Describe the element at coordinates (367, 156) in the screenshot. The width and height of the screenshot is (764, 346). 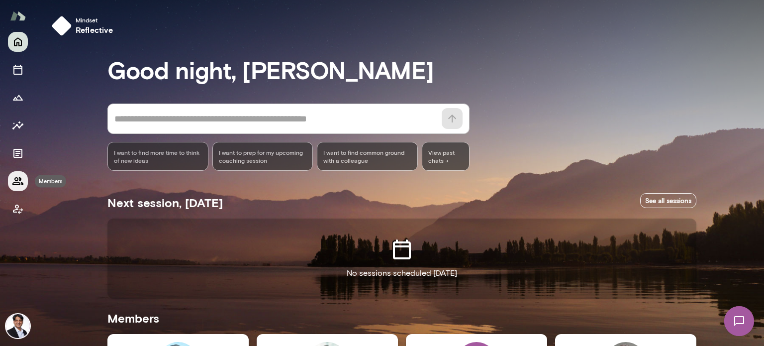
I see `div: I want to find common ground with a colleague` at that location.